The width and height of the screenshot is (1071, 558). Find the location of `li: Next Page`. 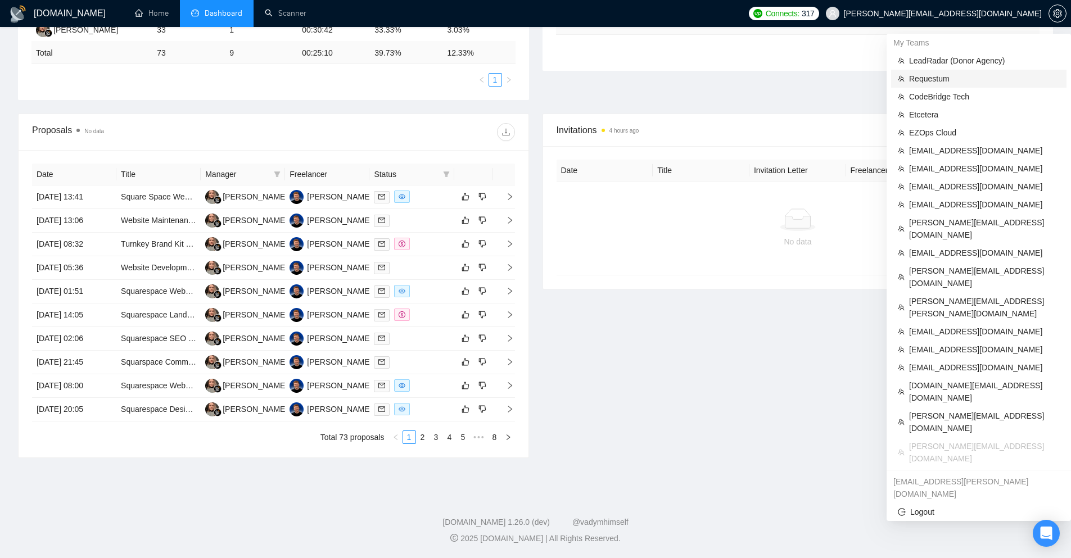

li: Next Page is located at coordinates (508, 437).